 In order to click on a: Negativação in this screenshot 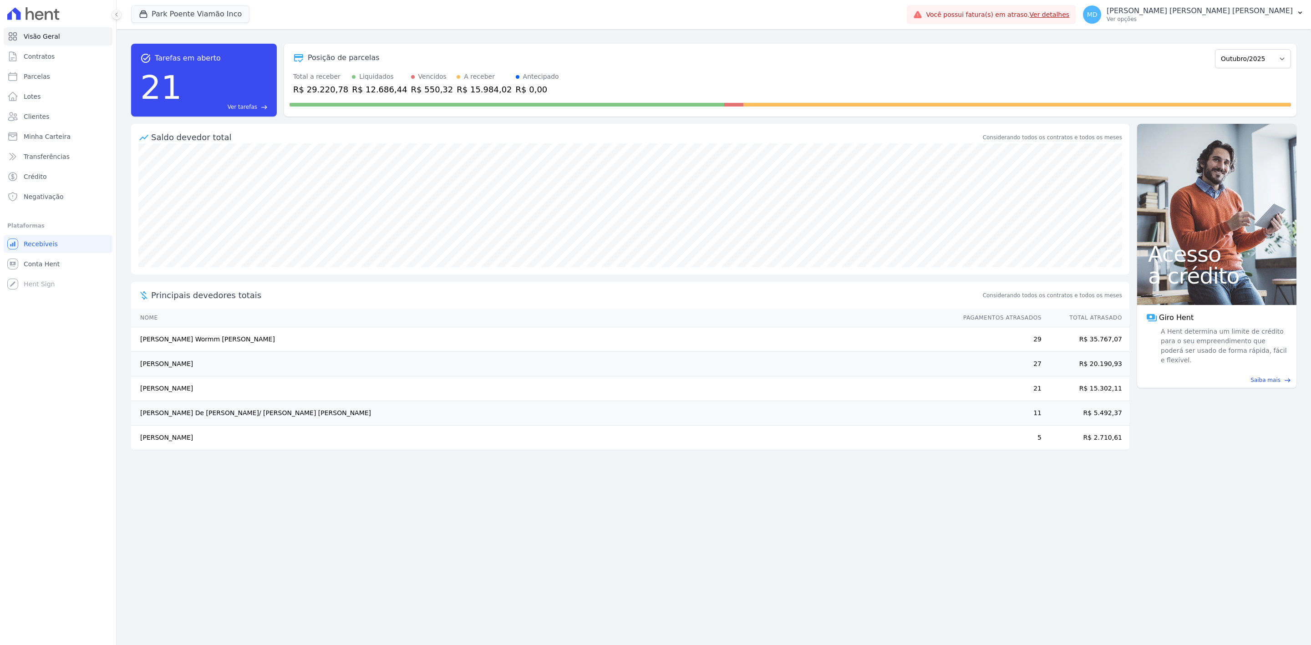, I will do `click(58, 197)`.